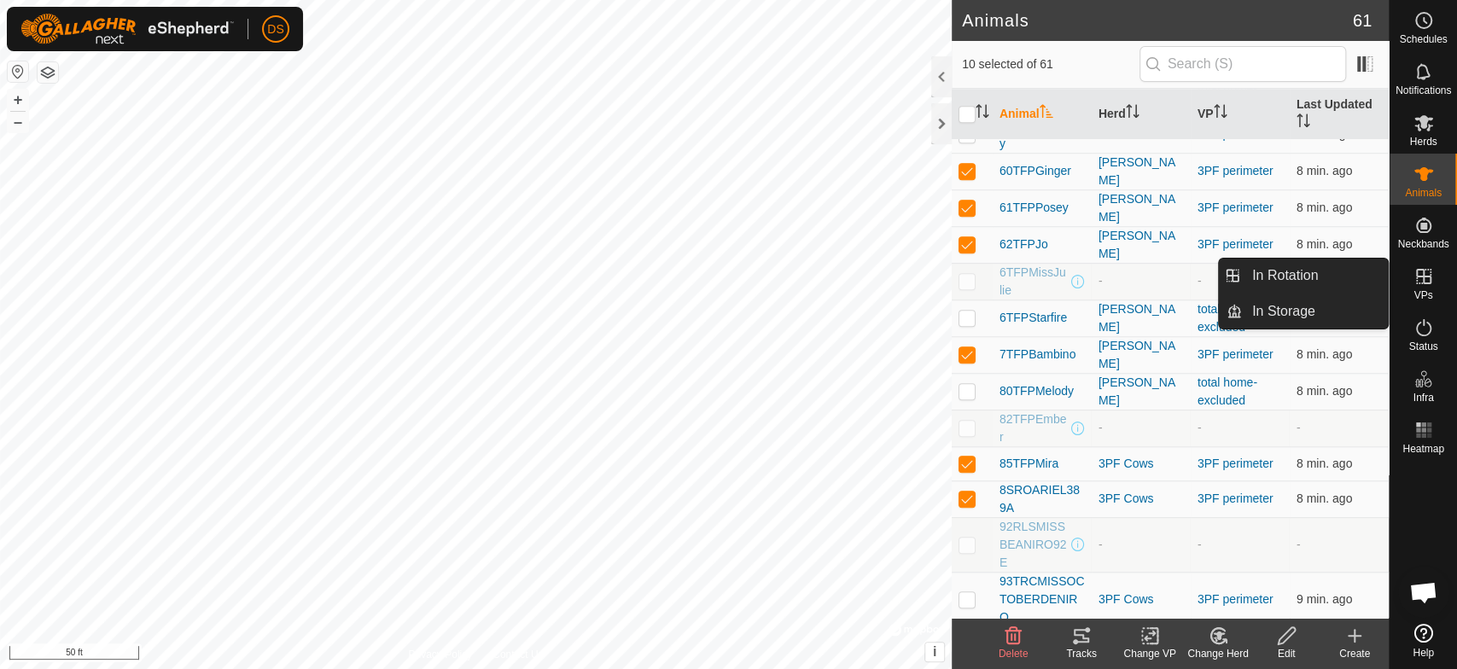 The image size is (1457, 669). I want to click on span: i, so click(935, 651).